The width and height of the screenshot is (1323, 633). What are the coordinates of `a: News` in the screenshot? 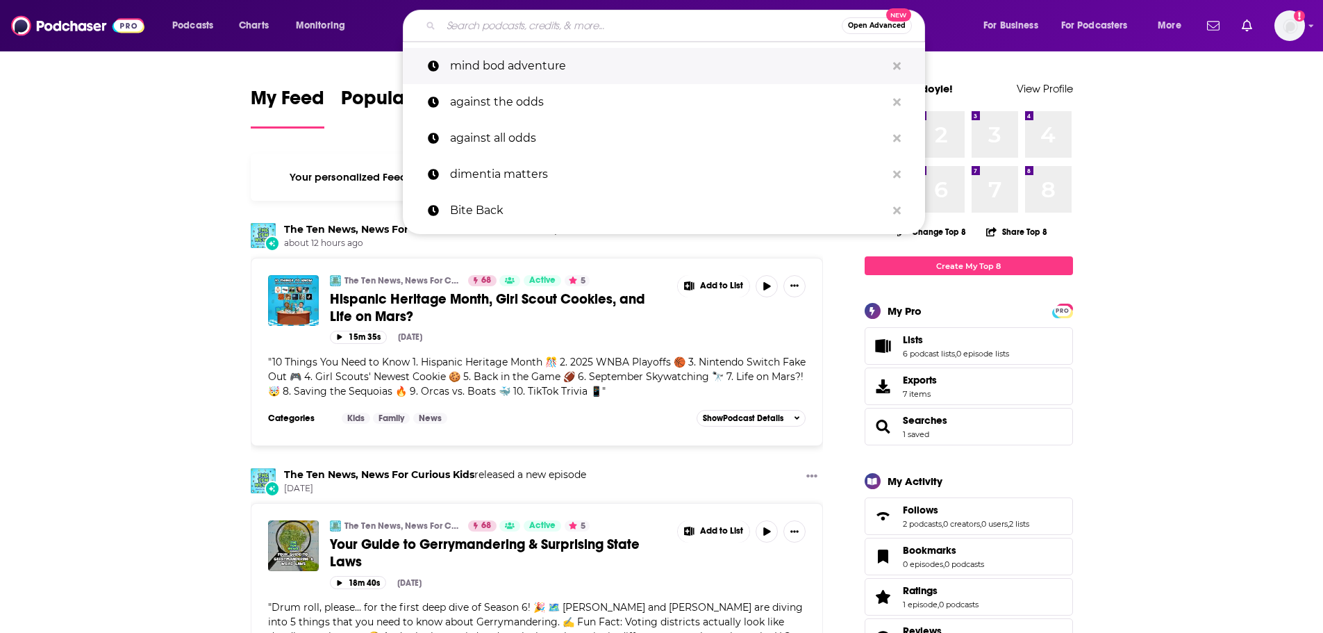 It's located at (430, 418).